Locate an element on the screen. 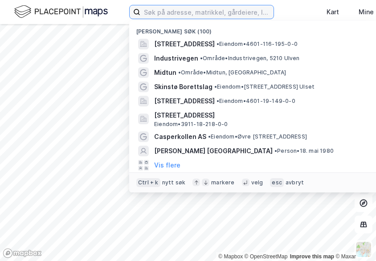  div: Ctrl + k is located at coordinates (148, 183).